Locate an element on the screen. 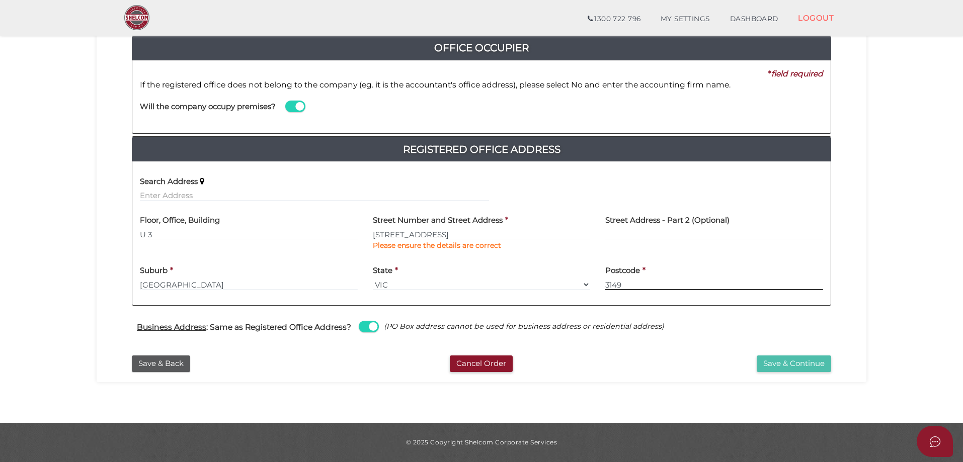 The width and height of the screenshot is (963, 462). i: Keep typing in your address(including suburb) until it appears is located at coordinates (202, 182).